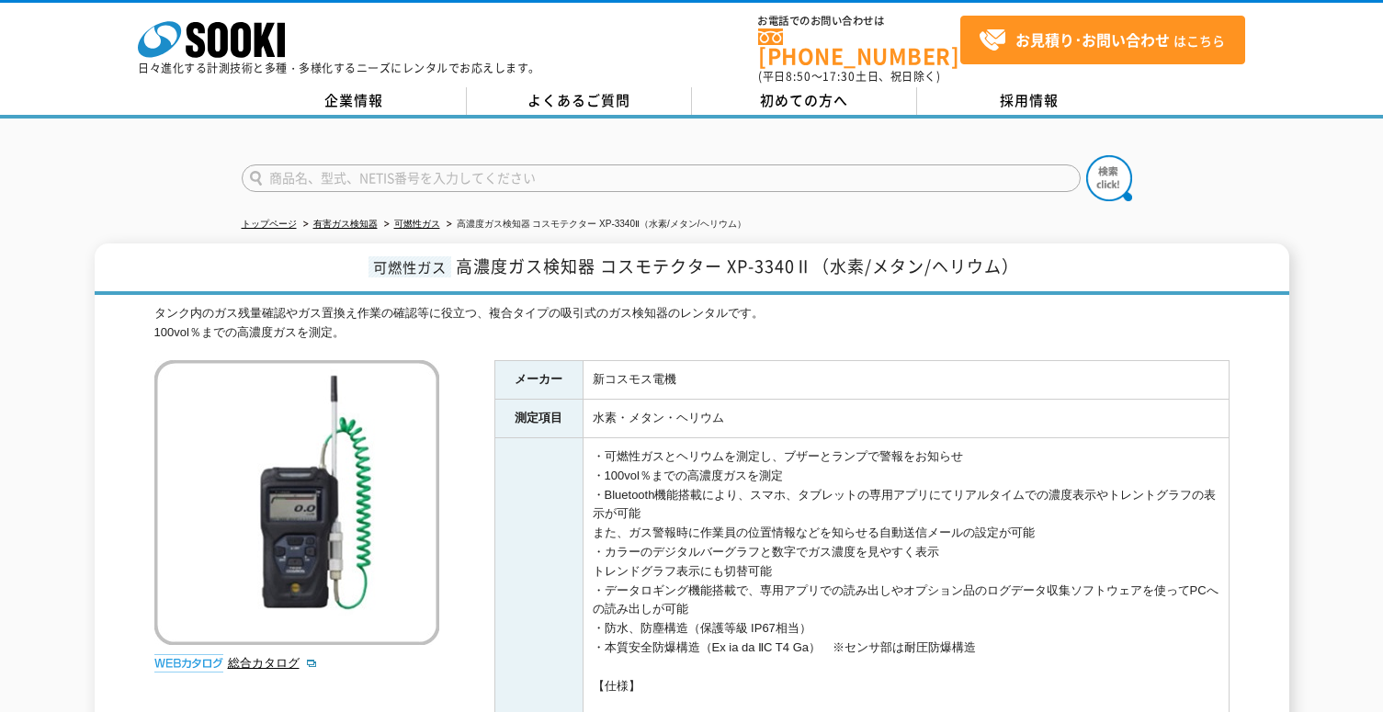 Image resolution: width=1383 pixels, height=712 pixels. I want to click on a: 初めての方へ, so click(804, 101).